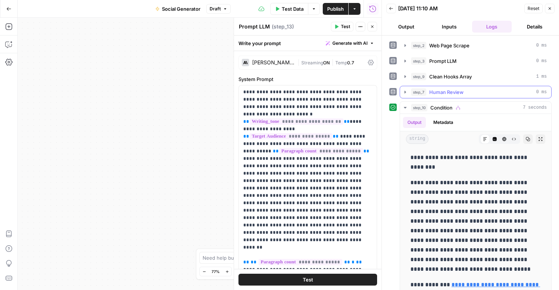  I want to click on span: step_3, so click(419, 61).